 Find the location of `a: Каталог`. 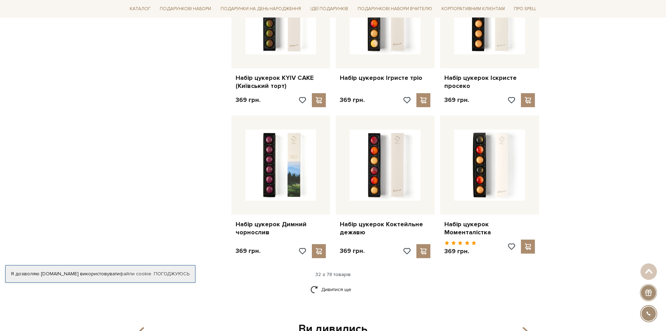

a: Каталог is located at coordinates (140, 9).